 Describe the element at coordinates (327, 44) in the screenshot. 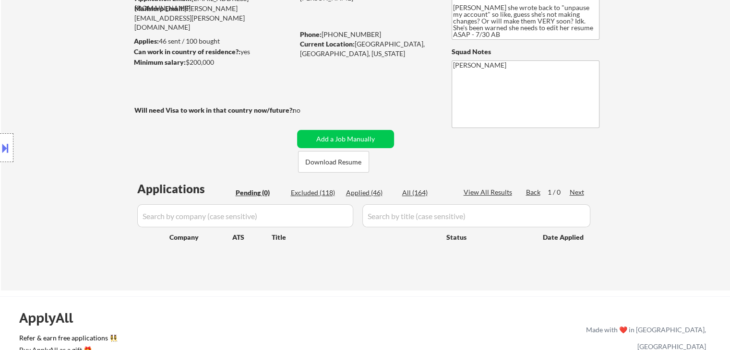

I see `strong: Current Location:` at that location.